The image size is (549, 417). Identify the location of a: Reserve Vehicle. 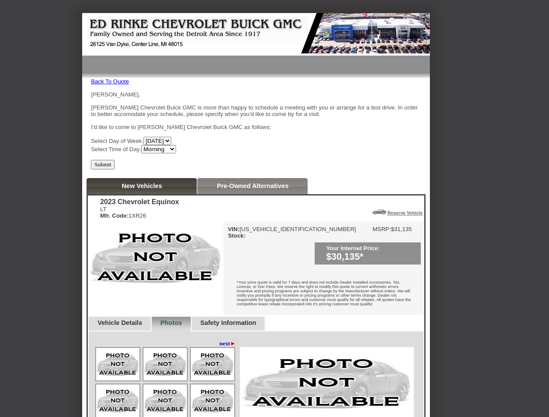
(405, 213).